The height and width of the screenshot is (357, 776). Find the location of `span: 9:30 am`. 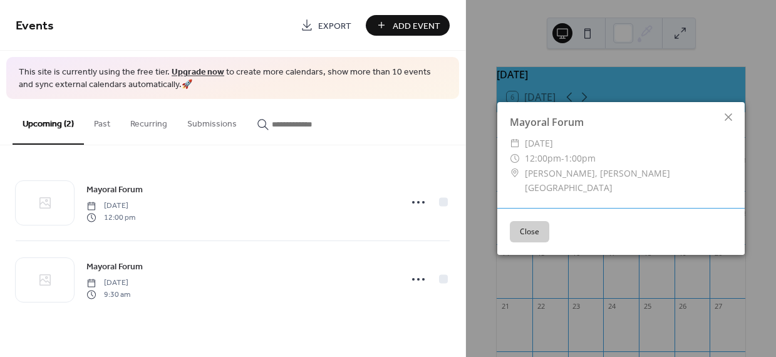

span: 9:30 am is located at coordinates (108, 294).